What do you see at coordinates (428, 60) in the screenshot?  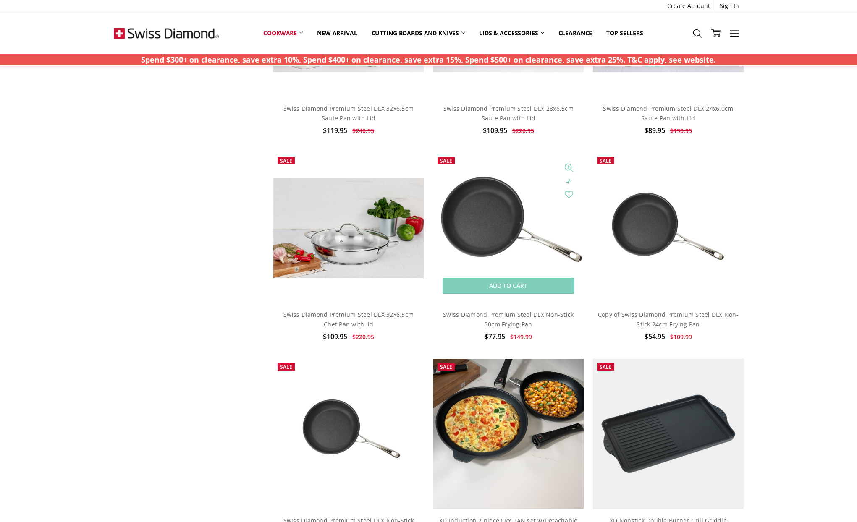 I see `p: Spend $300+ on clearance, save extra 10%, Spend $400+ on clearance, save extra 15%, Spend $500+ o...` at bounding box center [428, 60].